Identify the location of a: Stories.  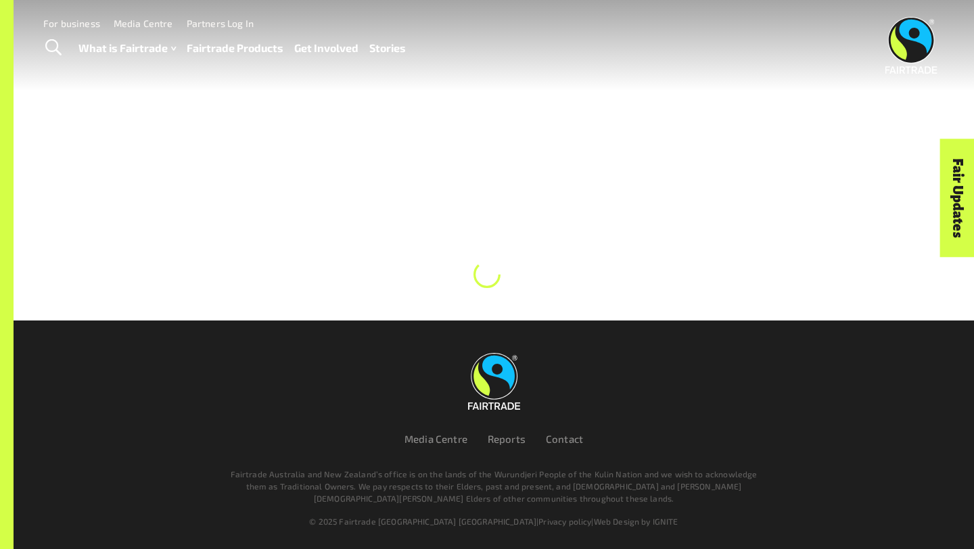
(388, 48).